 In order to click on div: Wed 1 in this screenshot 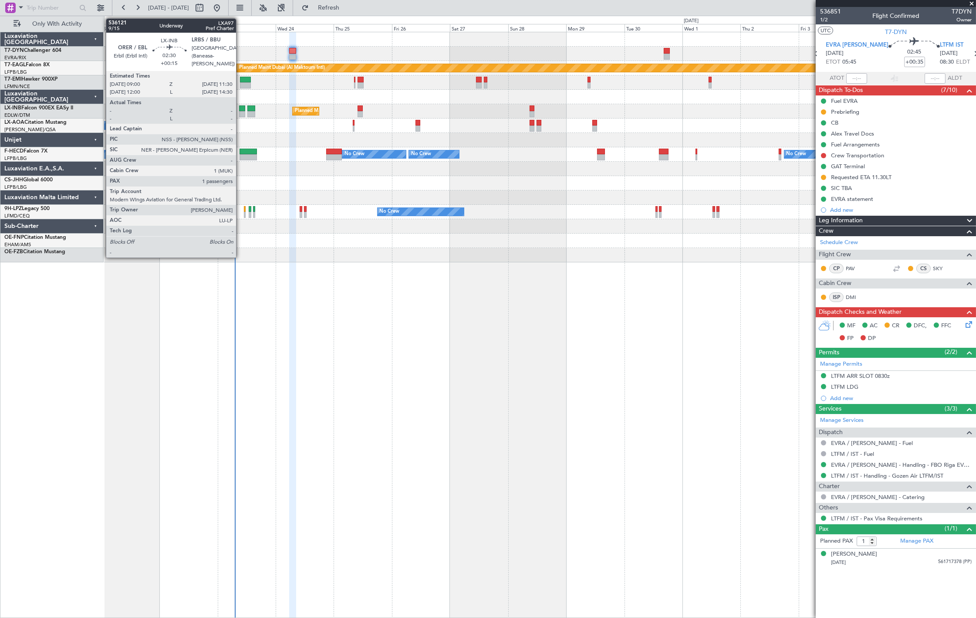, I will do `click(712, 28)`.